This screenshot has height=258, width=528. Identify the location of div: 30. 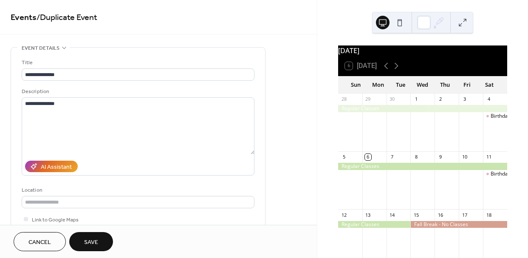
(392, 99).